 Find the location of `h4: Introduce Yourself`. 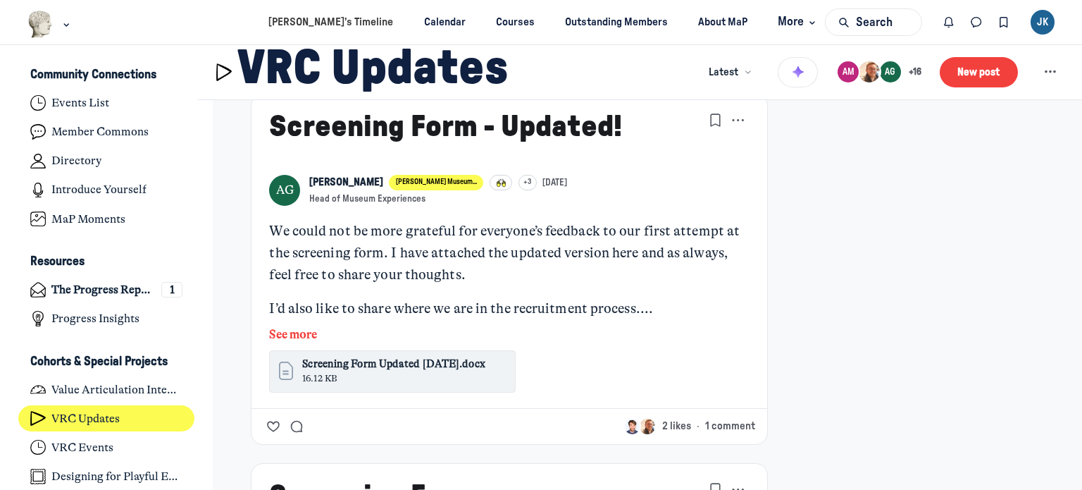

h4: Introduce Yourself is located at coordinates (99, 190).